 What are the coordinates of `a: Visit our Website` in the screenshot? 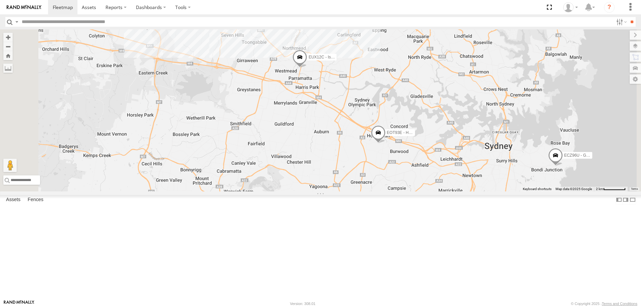 It's located at (19, 304).